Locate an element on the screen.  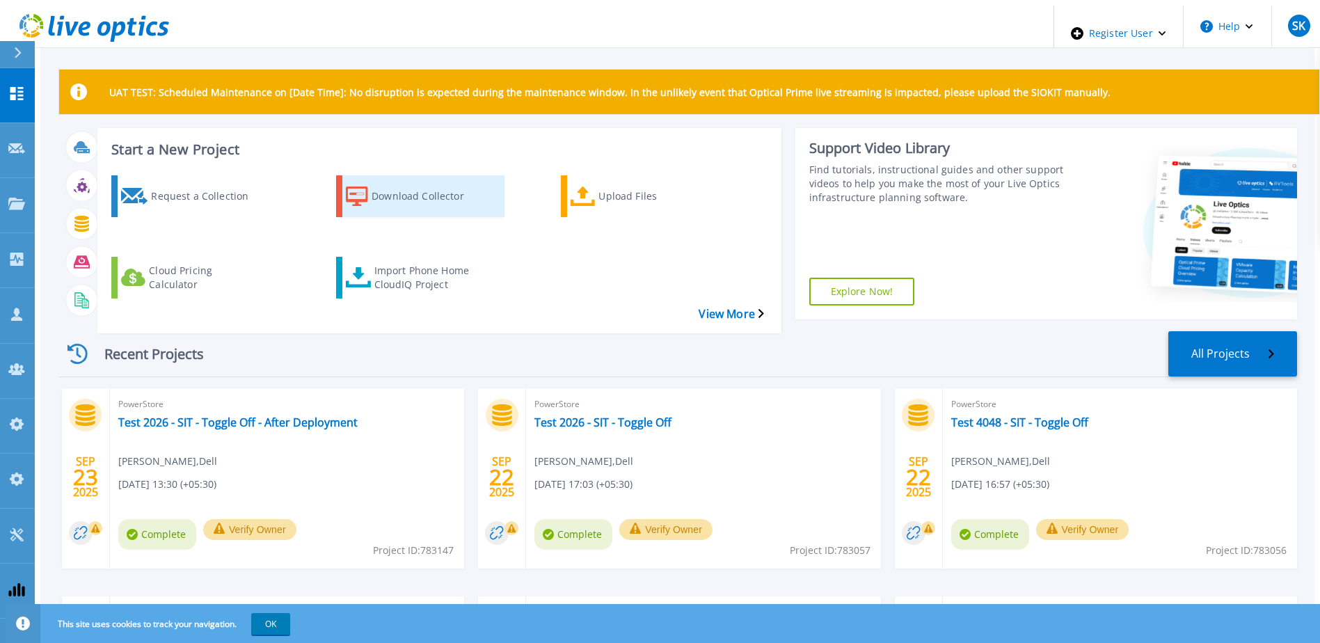
a: Upload Files is located at coordinates (645, 196).